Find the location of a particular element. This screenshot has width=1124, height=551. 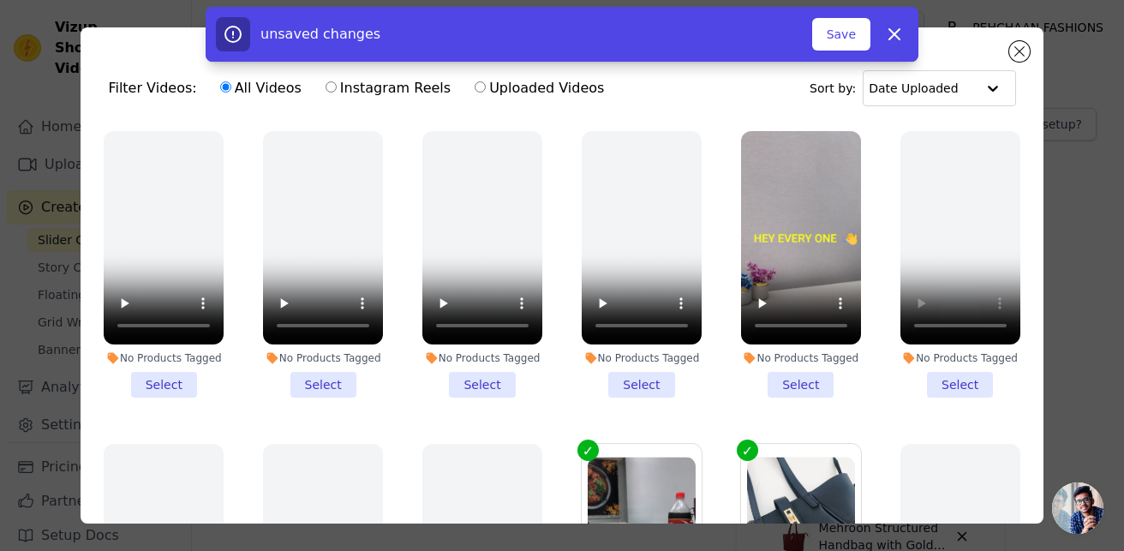

label: All Videos is located at coordinates (260, 88).